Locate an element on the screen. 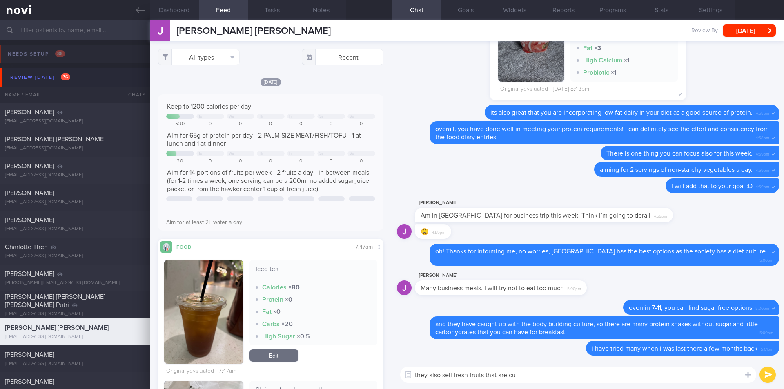 Image resolution: width=784 pixels, height=389 pixels. div: Tu is located at coordinates (201, 116).